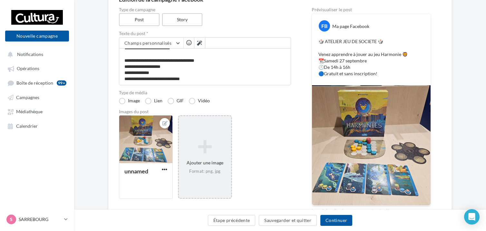 This screenshot has width=486, height=231. I want to click on p: SARREBOURG, so click(40, 220).